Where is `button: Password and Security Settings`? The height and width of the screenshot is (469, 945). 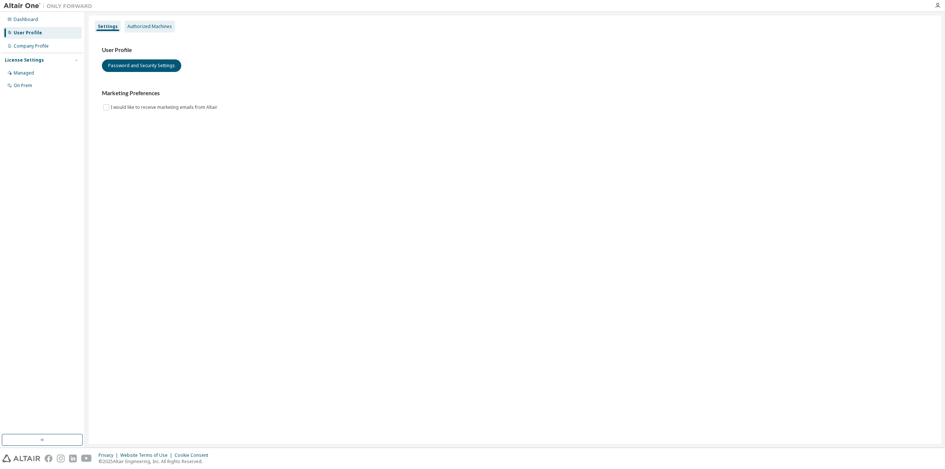
button: Password and Security Settings is located at coordinates (141, 66).